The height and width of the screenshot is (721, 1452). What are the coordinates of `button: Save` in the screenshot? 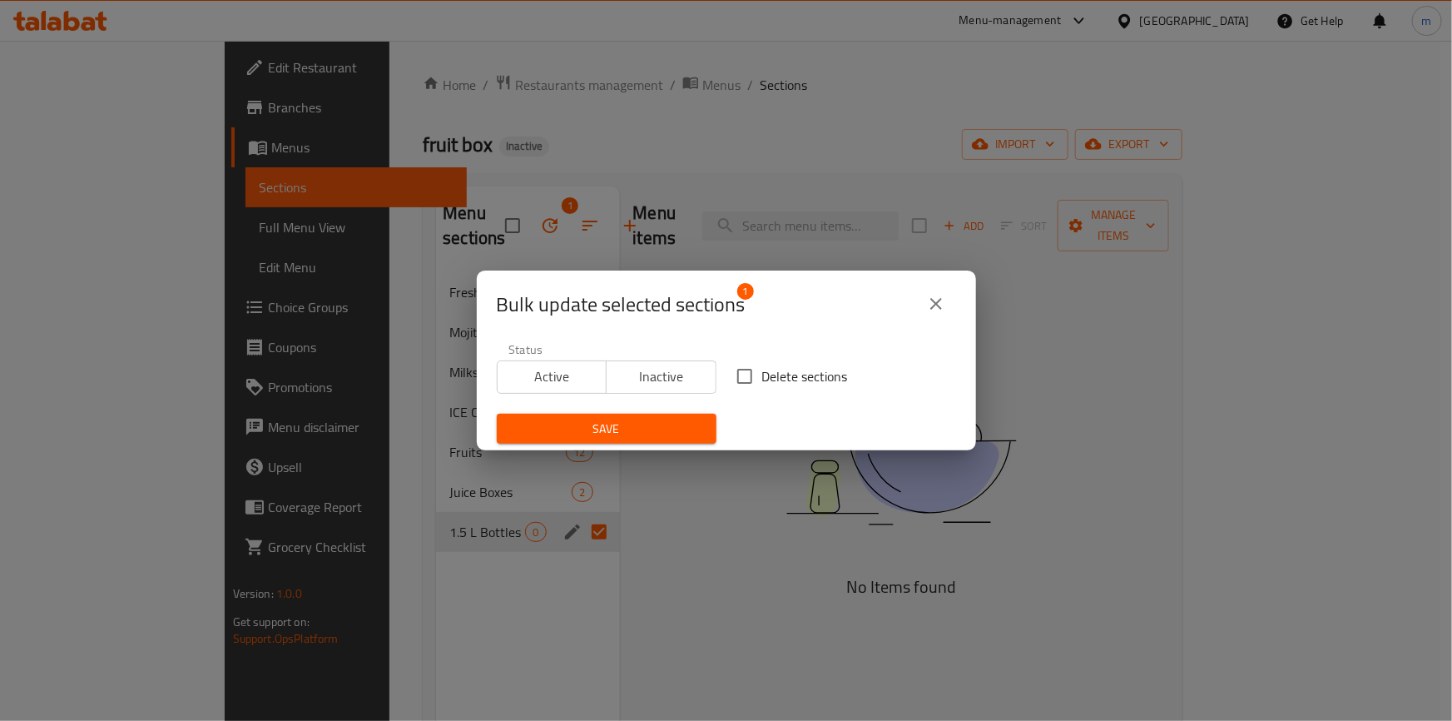 It's located at (607, 429).